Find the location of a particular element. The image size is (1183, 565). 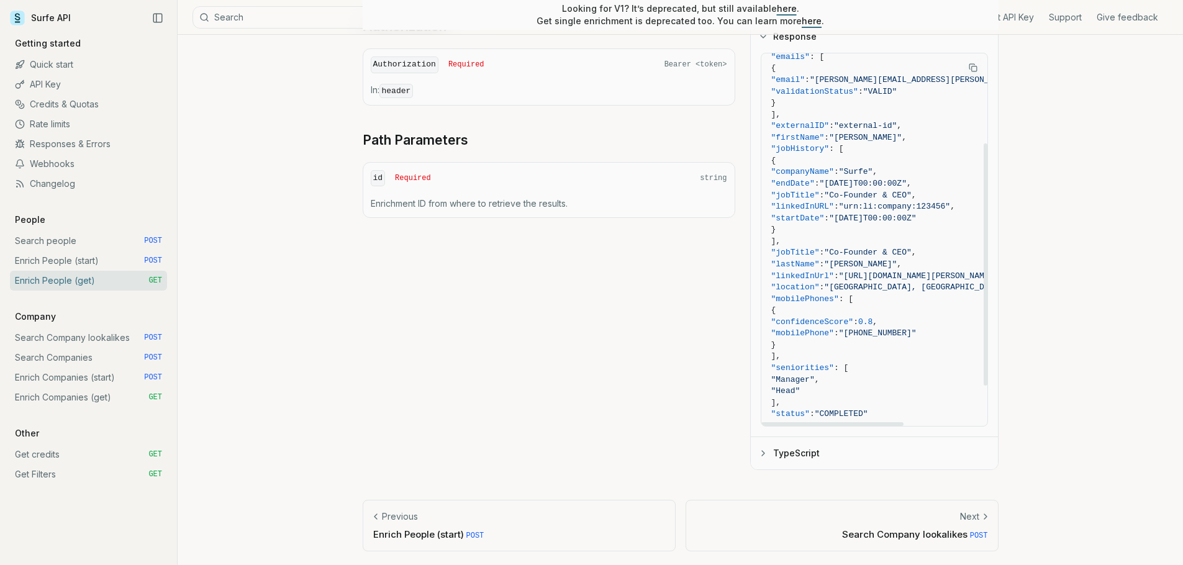

span: "mobilePhones" is located at coordinates (805, 299).